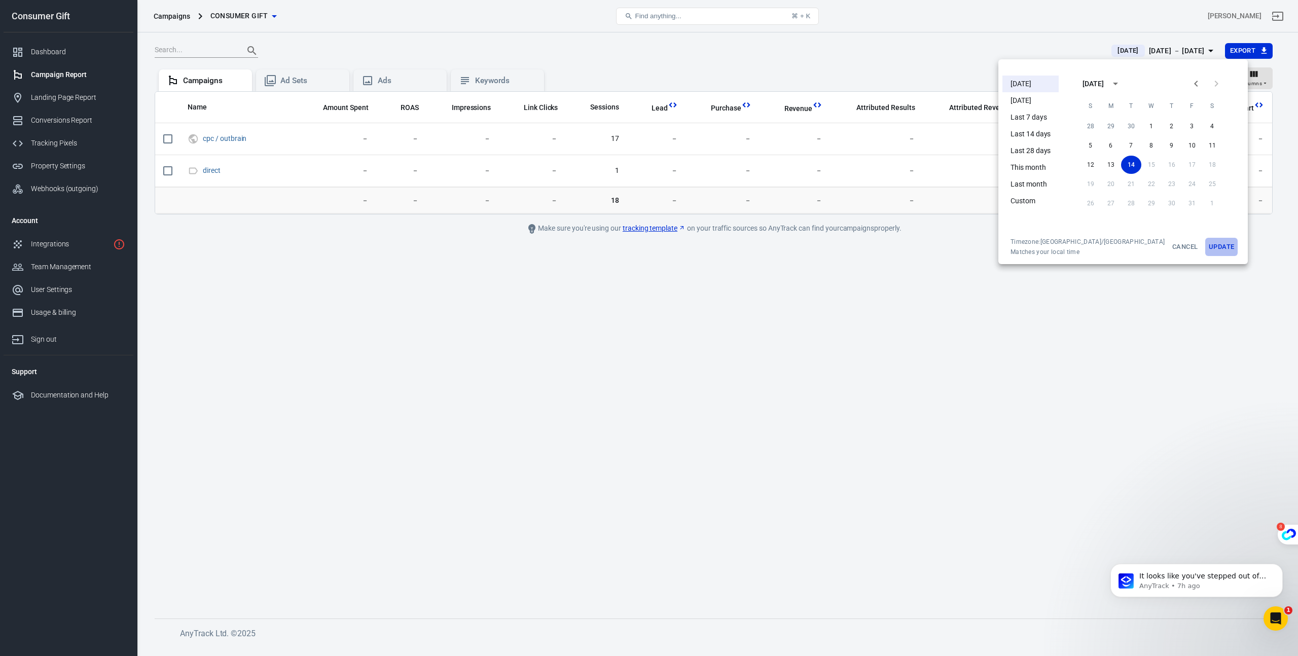 This screenshot has height=656, width=1298. I want to click on span: It looks like you've stepped out of the chat so I will close the conversation. If you still need ..., so click(108, 54).